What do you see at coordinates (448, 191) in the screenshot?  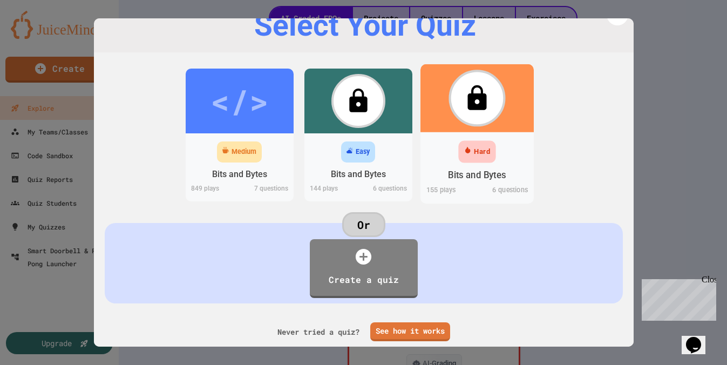 I see `div: 155 play s` at bounding box center [448, 191].